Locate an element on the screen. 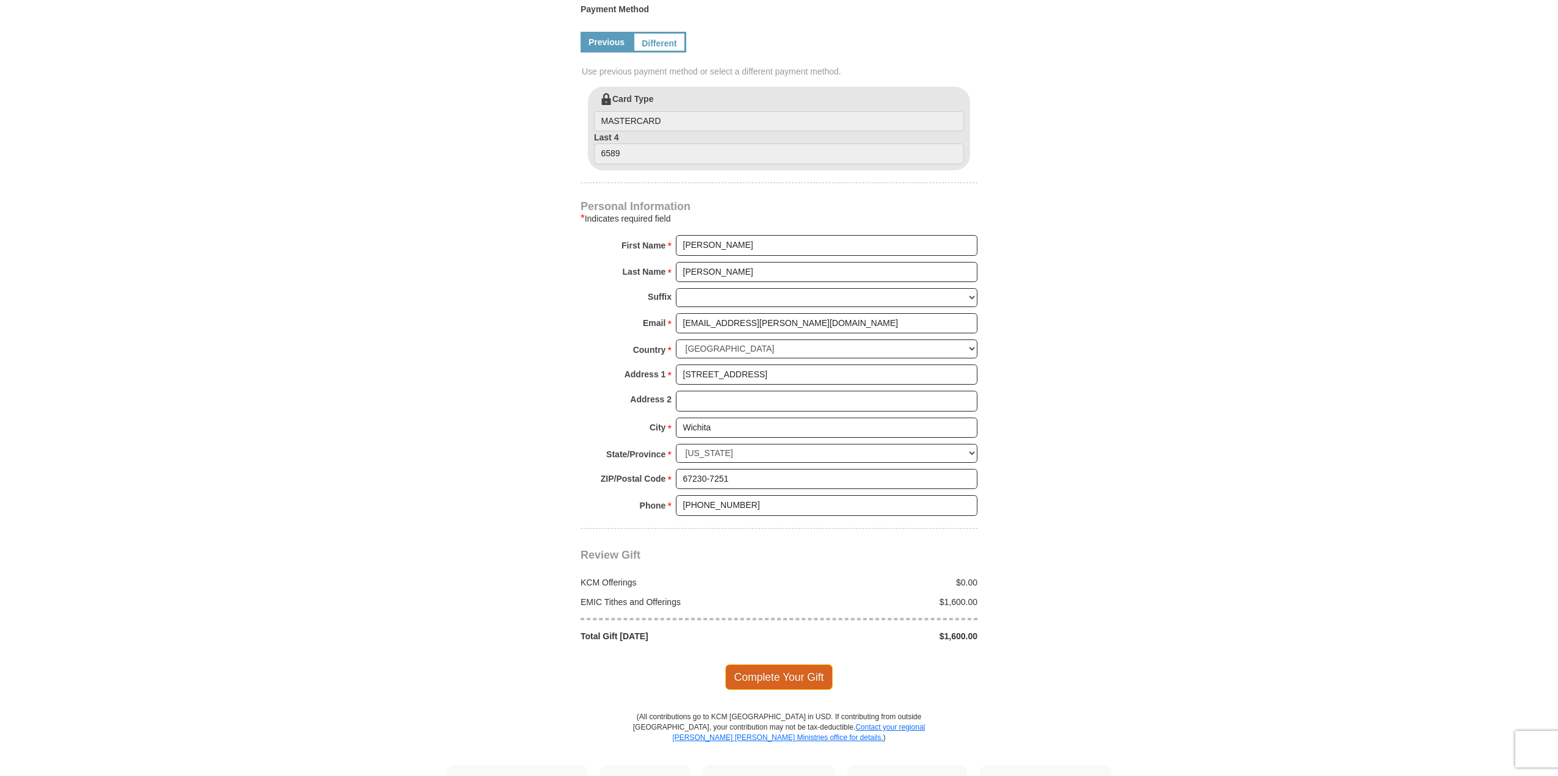  span: Review Gift is located at coordinates (611, 555).